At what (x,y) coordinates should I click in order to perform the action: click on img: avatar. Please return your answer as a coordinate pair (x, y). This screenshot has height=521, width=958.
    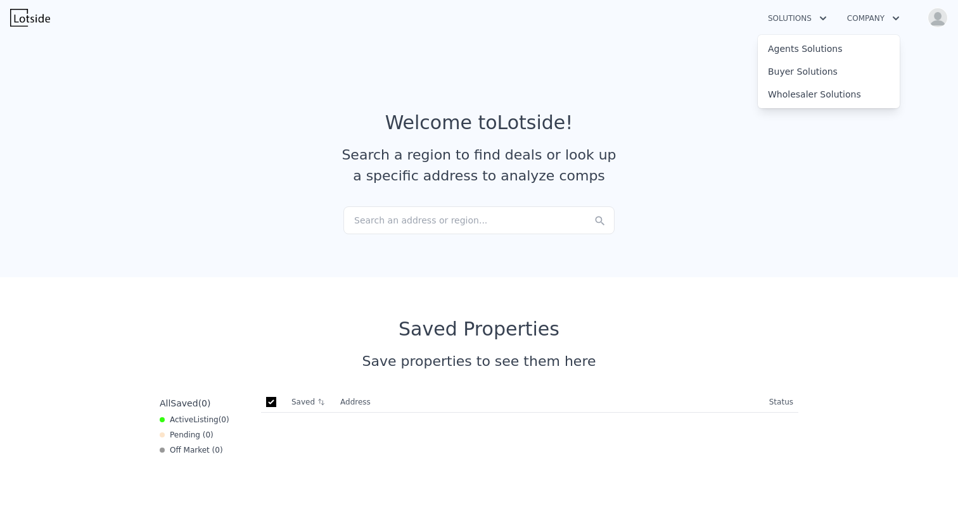
    Looking at the image, I should click on (937, 18).